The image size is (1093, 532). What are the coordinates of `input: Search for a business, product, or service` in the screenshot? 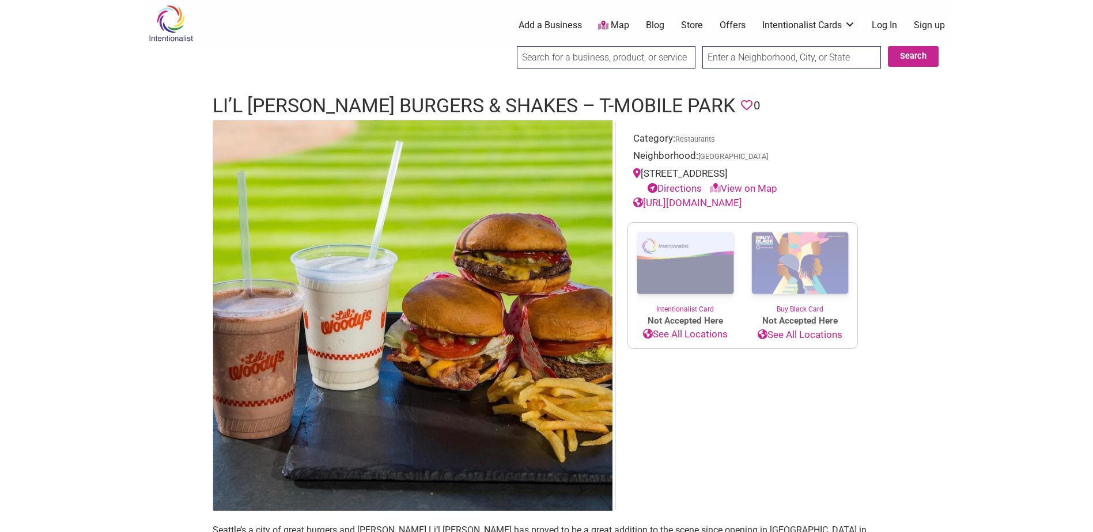 It's located at (606, 57).